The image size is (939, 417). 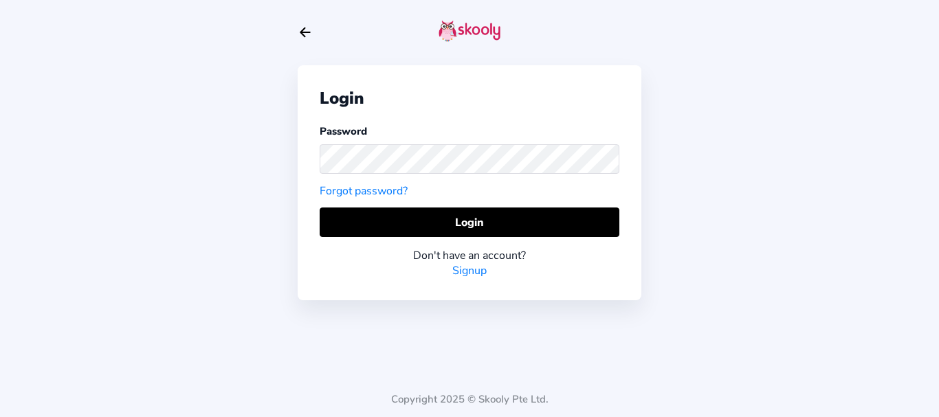 What do you see at coordinates (470, 31) in the screenshot?
I see `img: skooly-logo.png` at bounding box center [470, 31].